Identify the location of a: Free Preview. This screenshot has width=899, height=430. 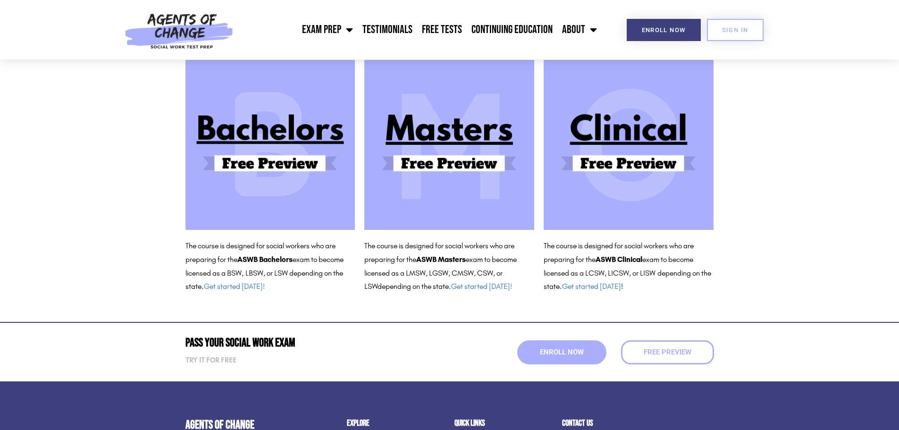
(667, 352).